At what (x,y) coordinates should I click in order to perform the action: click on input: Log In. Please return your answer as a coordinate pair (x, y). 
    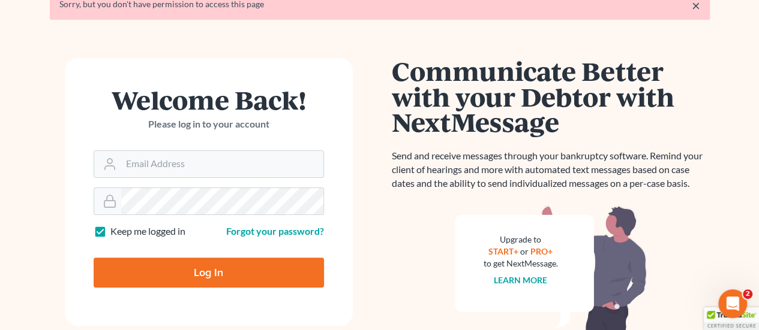
    Looking at the image, I should click on (209, 273).